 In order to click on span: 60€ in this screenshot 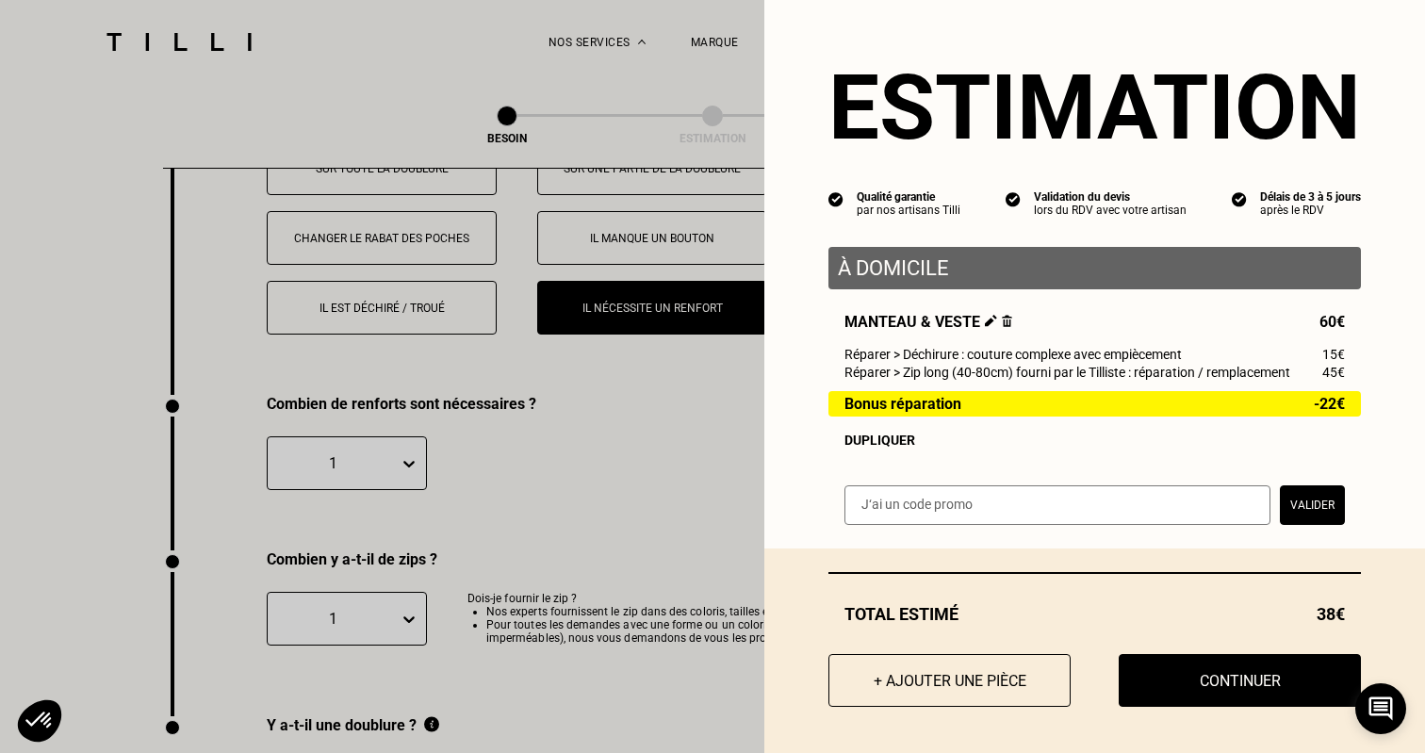, I will do `click(1332, 321)`.